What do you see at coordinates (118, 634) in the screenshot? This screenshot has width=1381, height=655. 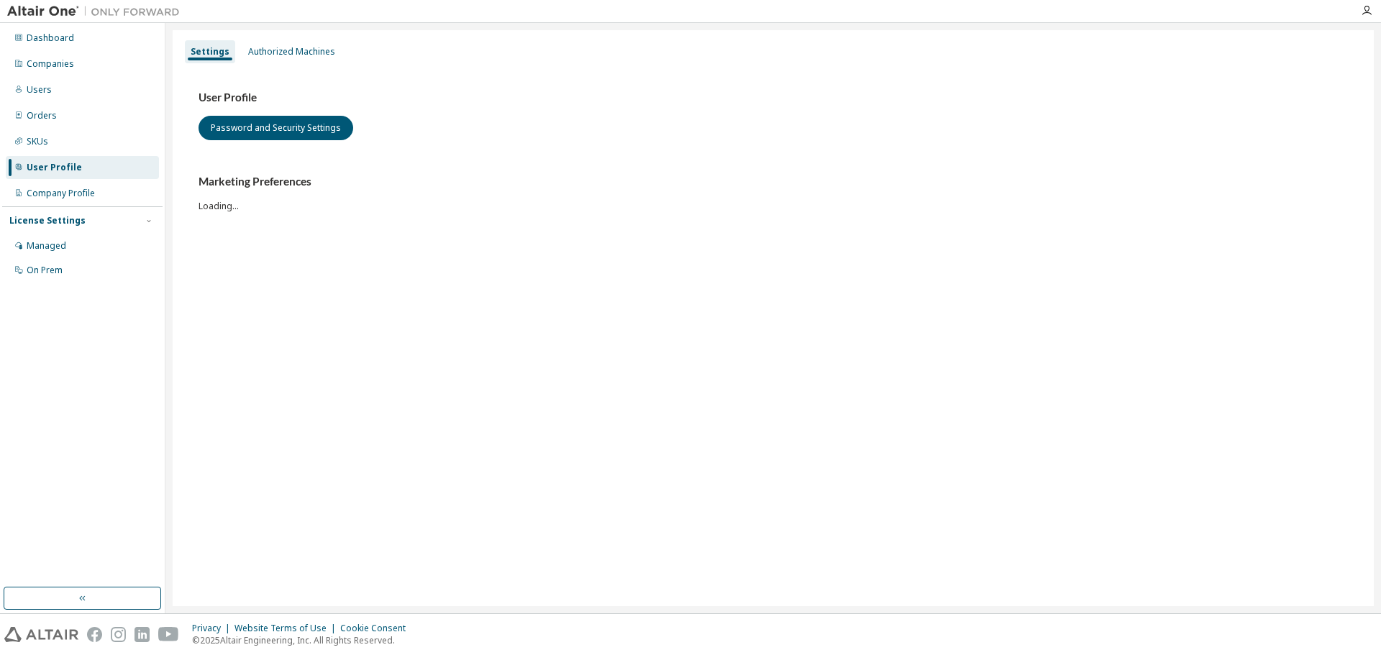 I see `img: instagram.svg` at bounding box center [118, 634].